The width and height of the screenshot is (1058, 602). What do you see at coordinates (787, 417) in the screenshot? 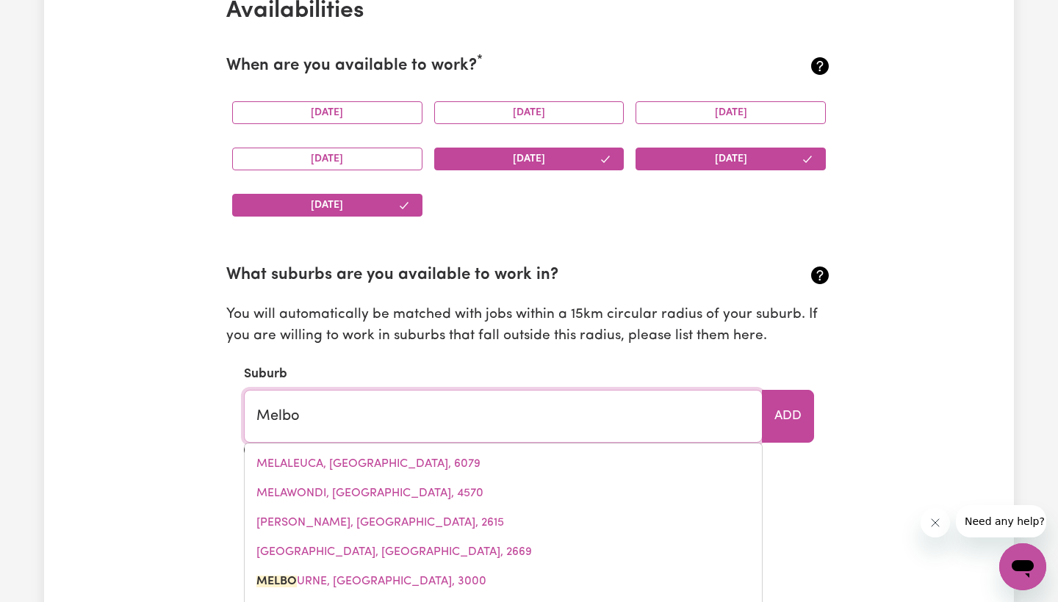
I see `button: Add to preferred suburbs` at bounding box center [787, 417].